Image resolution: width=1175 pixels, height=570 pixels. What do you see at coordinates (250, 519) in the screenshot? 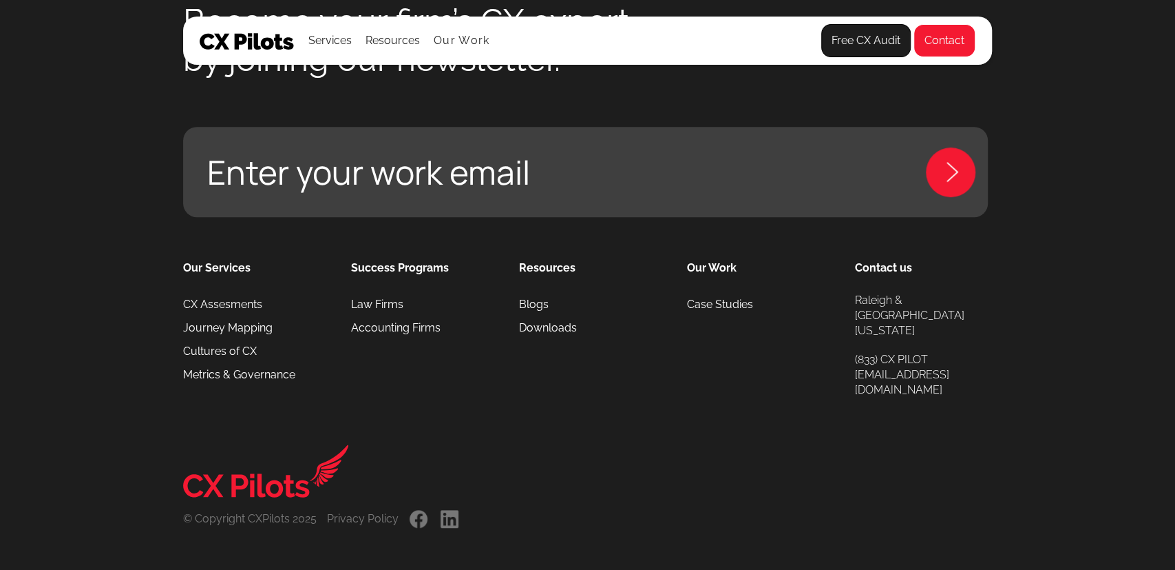
I see `div: © Copyright CXPilots 2025` at bounding box center [250, 519].